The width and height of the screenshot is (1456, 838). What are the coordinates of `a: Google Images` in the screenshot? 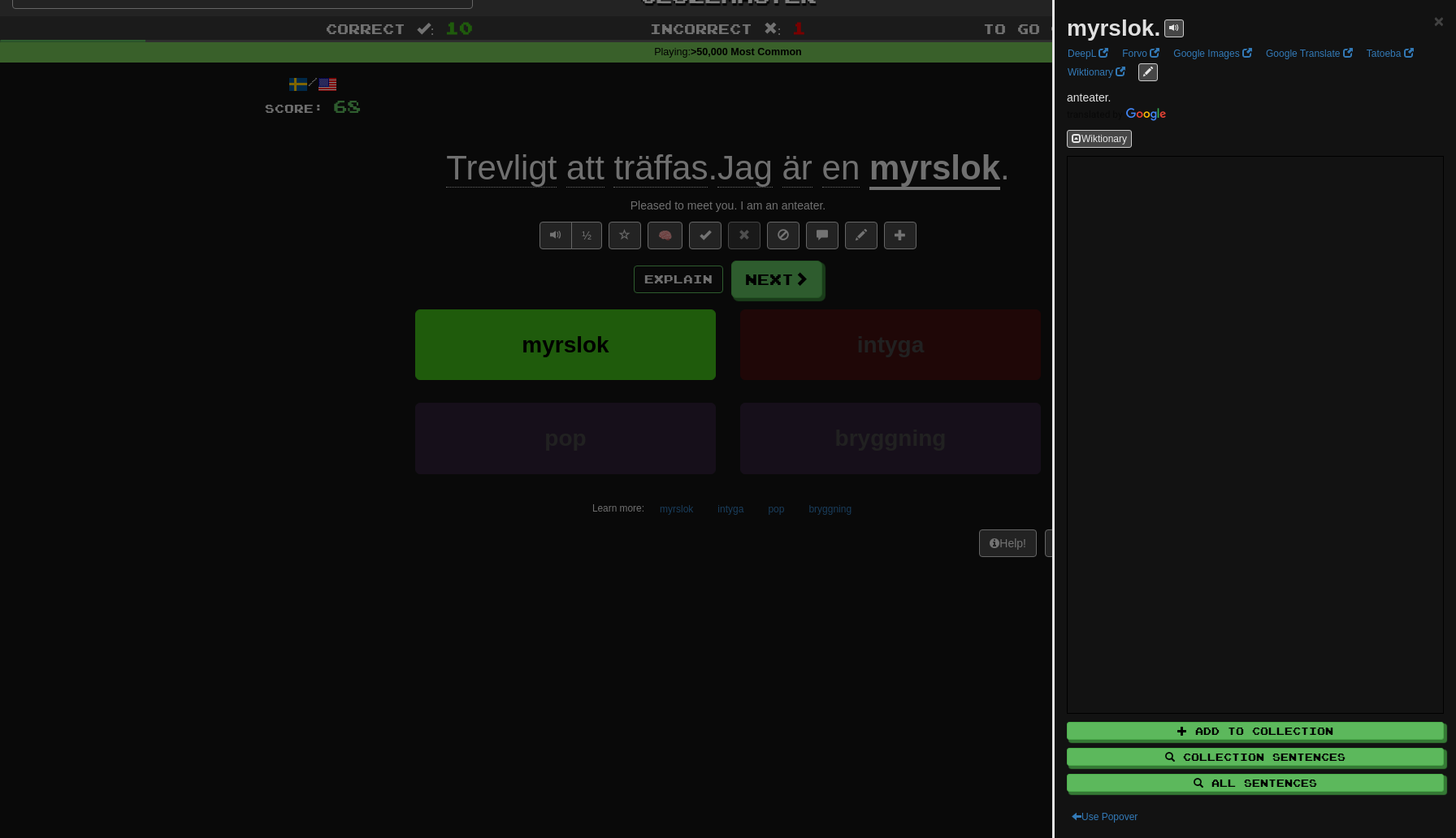 It's located at (1213, 54).